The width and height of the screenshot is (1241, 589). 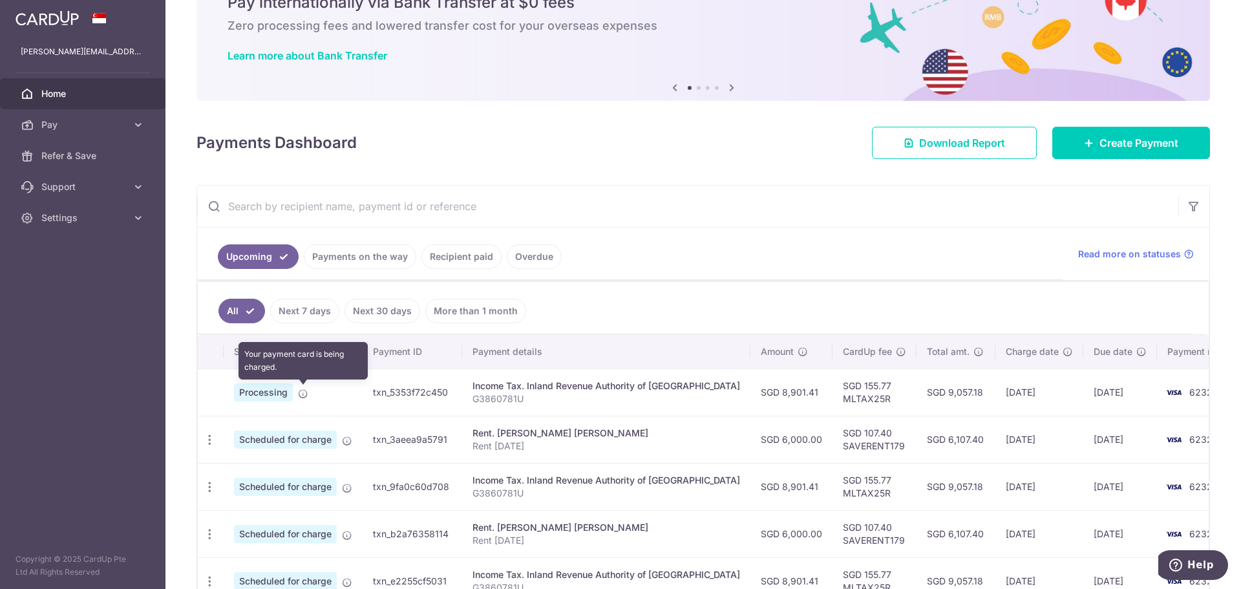 What do you see at coordinates (412, 392) in the screenshot?
I see `td: txn_5353f72c450` at bounding box center [412, 392].